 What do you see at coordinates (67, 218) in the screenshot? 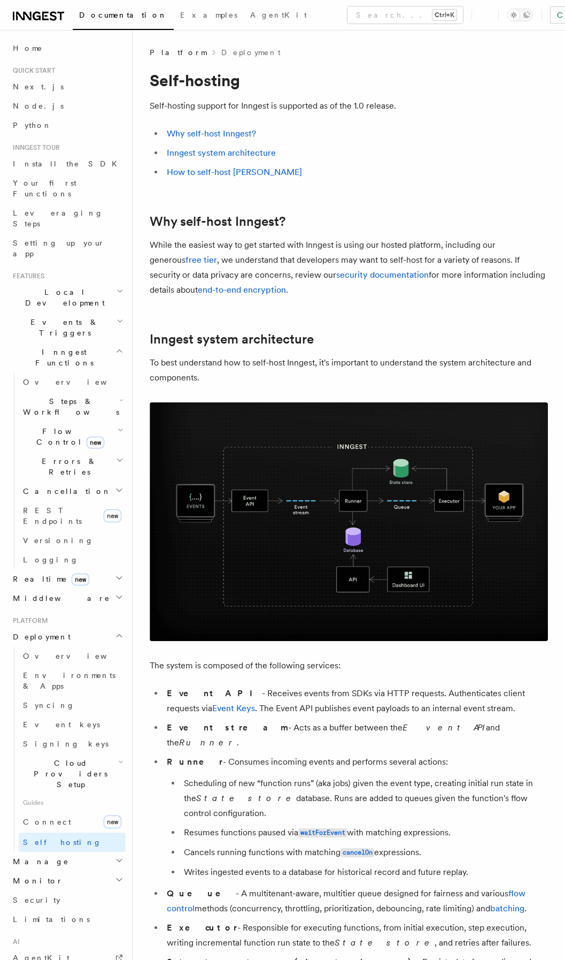
I see `a: Leveraging Steps` at bounding box center [67, 218].